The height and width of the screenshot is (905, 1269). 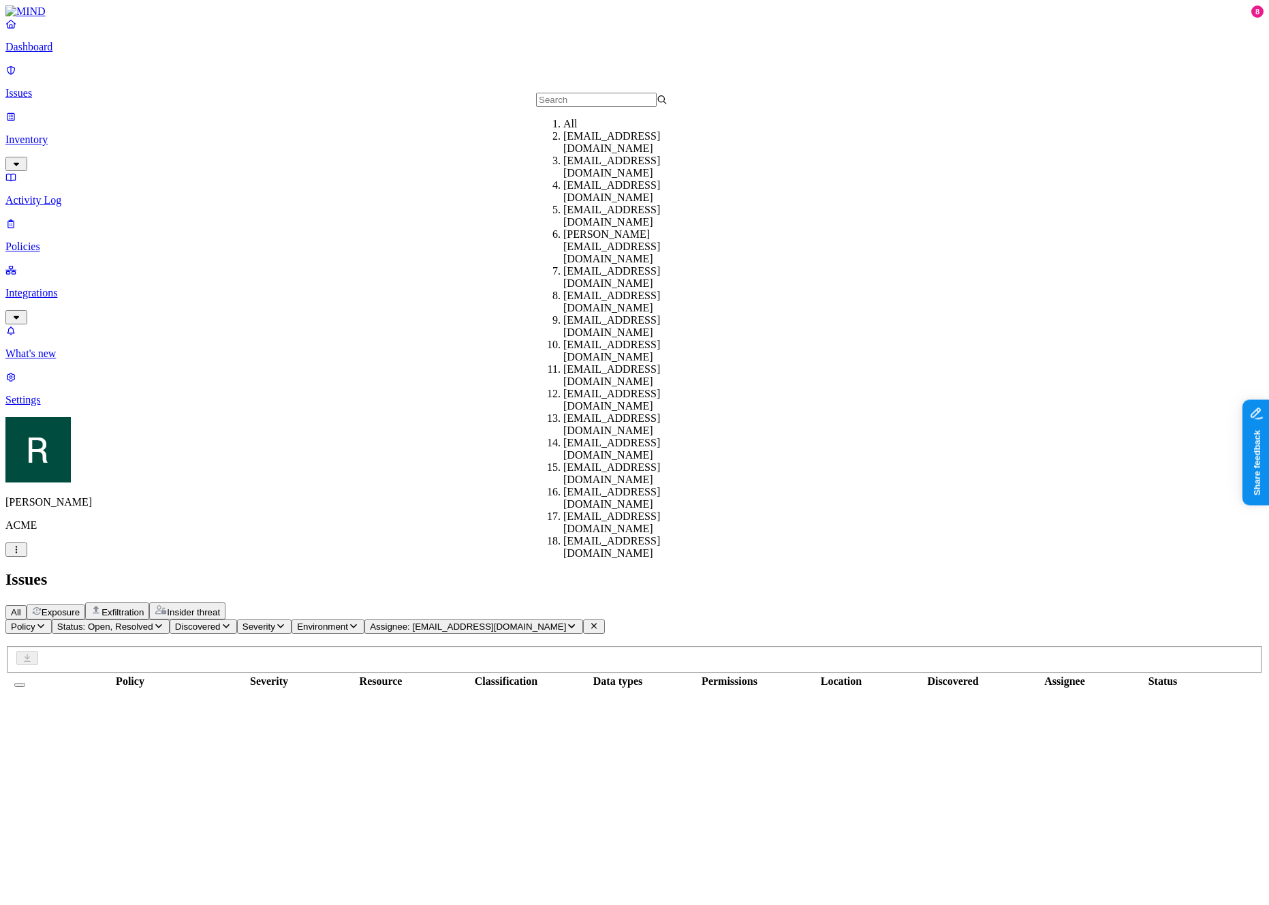 I want to click on div: 8, so click(x=1258, y=12).